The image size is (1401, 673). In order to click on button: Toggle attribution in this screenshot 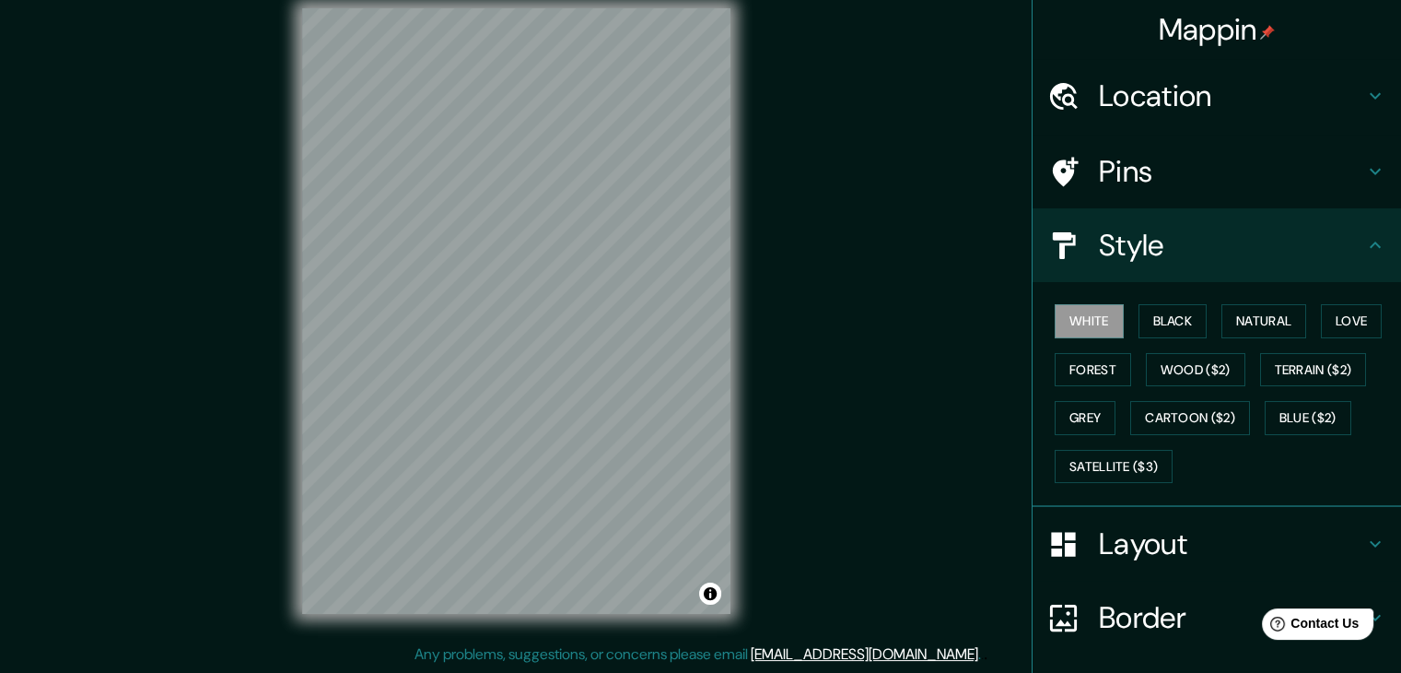, I will do `click(710, 593)`.